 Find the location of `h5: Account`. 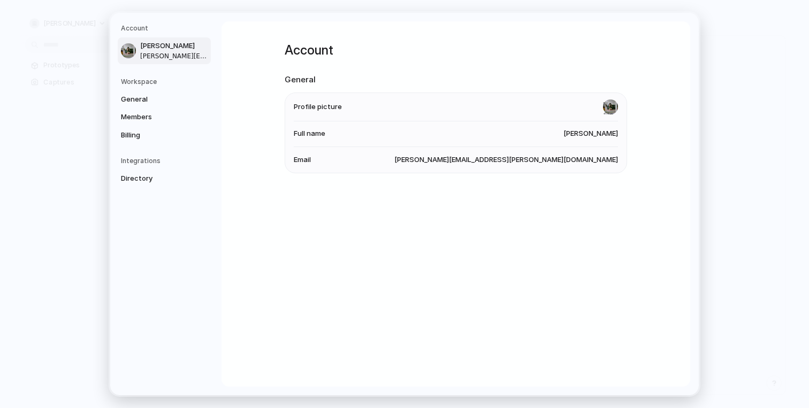

h5: Account is located at coordinates (166, 28).